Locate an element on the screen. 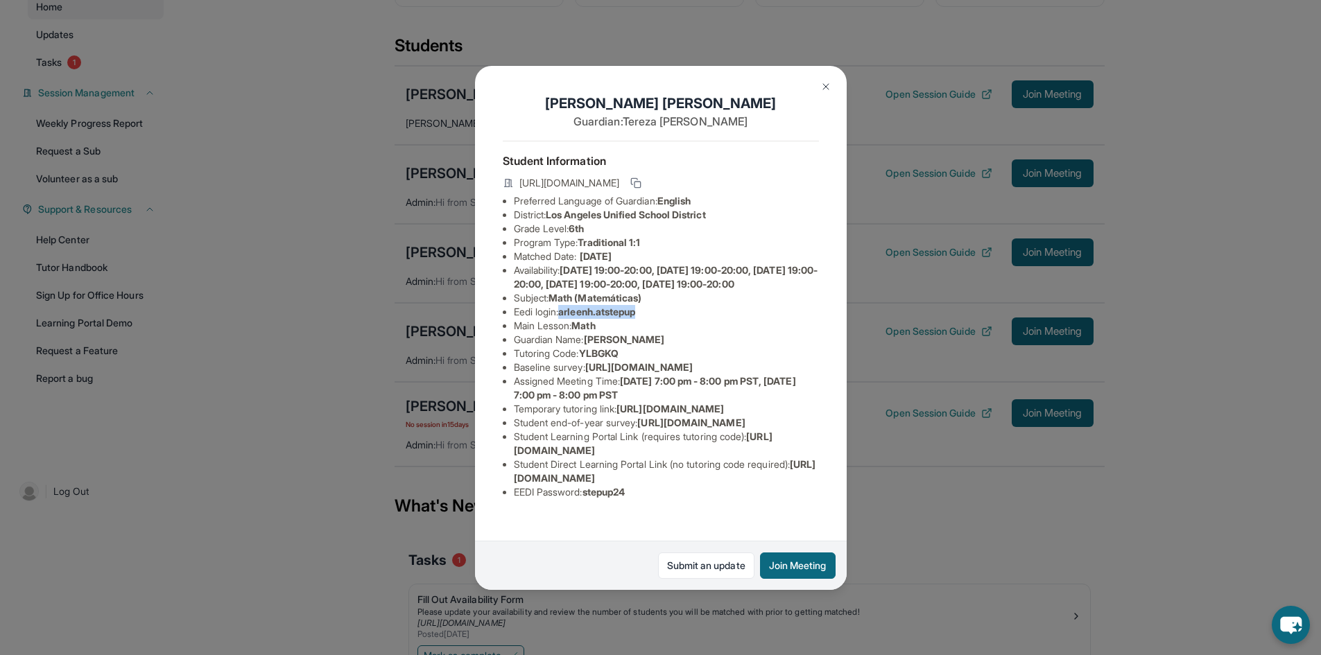 The height and width of the screenshot is (655, 1321). li: Preferred Language of Guardian: is located at coordinates (667, 201).